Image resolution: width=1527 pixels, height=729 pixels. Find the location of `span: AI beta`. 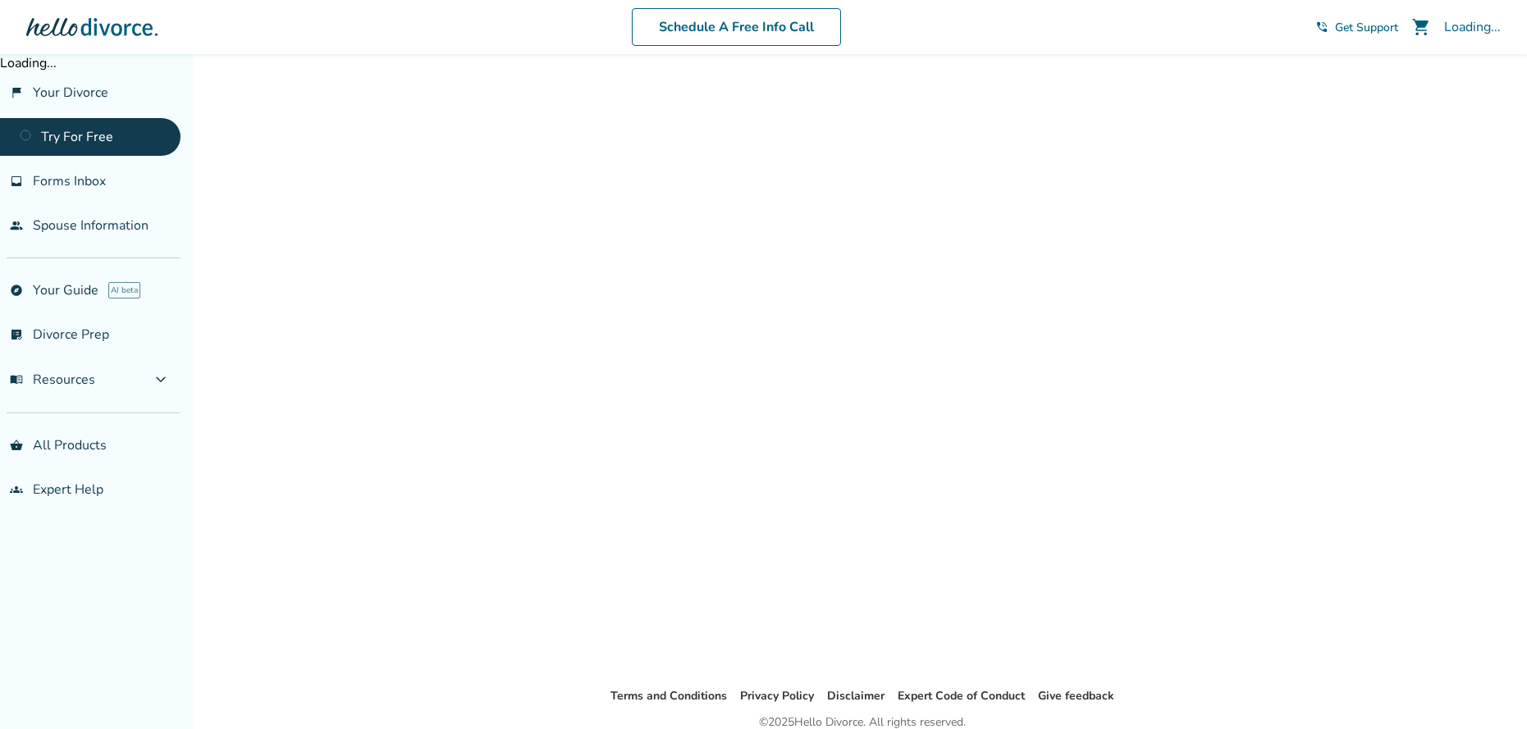

span: AI beta is located at coordinates (124, 290).